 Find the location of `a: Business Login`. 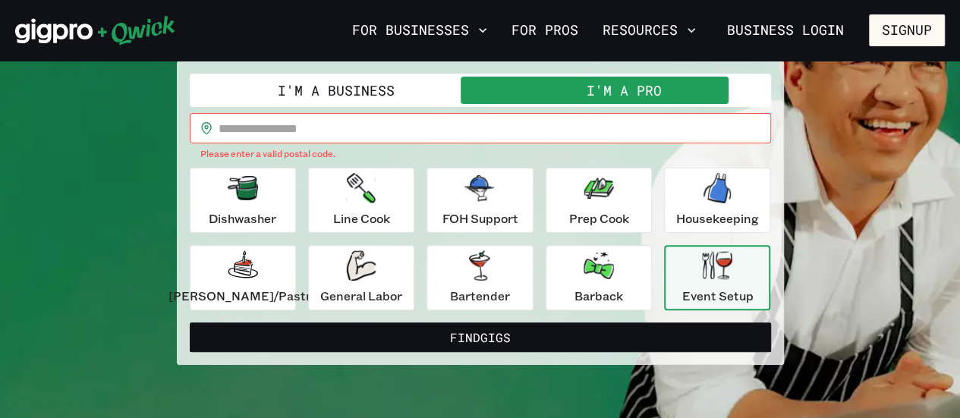

a: Business Login is located at coordinates (785, 30).